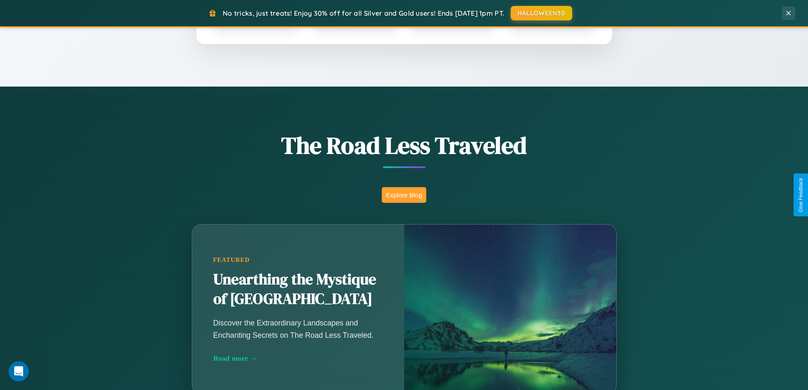 The width and height of the screenshot is (808, 390). What do you see at coordinates (801, 195) in the screenshot?
I see `div: Give Feedback` at bounding box center [801, 195].